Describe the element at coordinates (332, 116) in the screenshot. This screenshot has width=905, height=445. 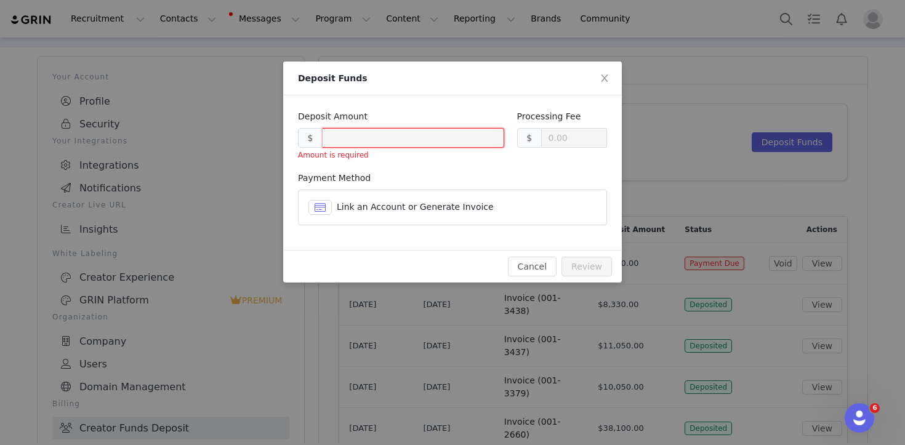
I see `label: Deposit Amount` at that location.